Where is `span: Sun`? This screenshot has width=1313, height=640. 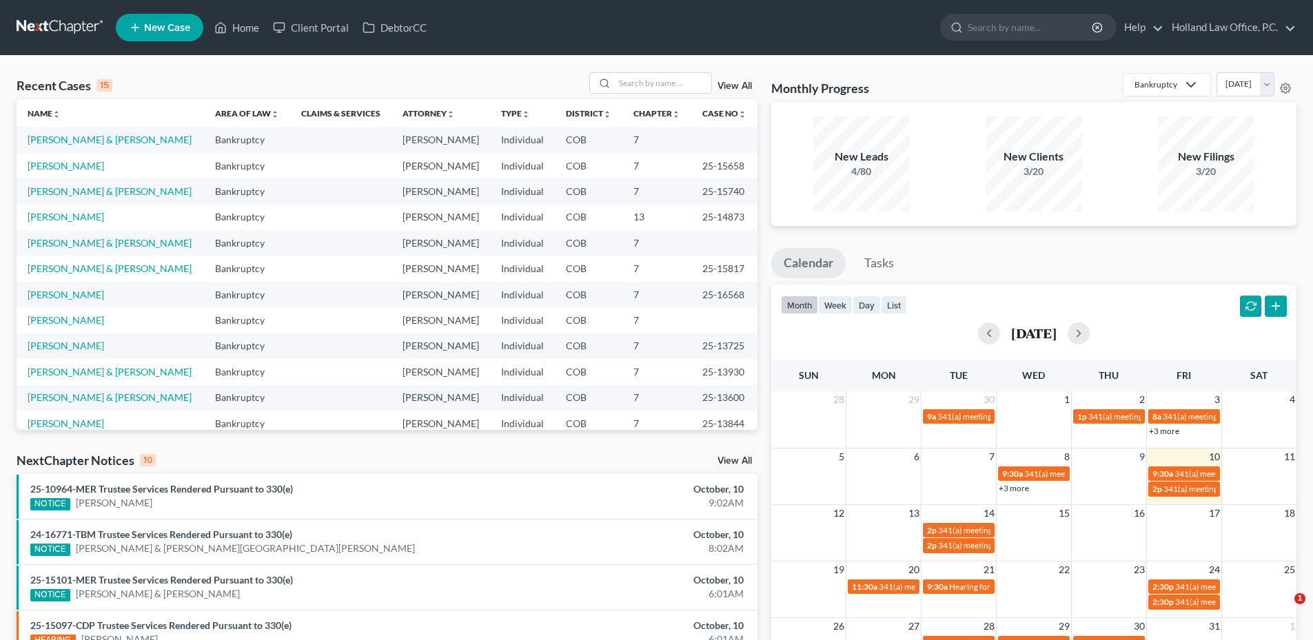 span: Sun is located at coordinates (808, 375).